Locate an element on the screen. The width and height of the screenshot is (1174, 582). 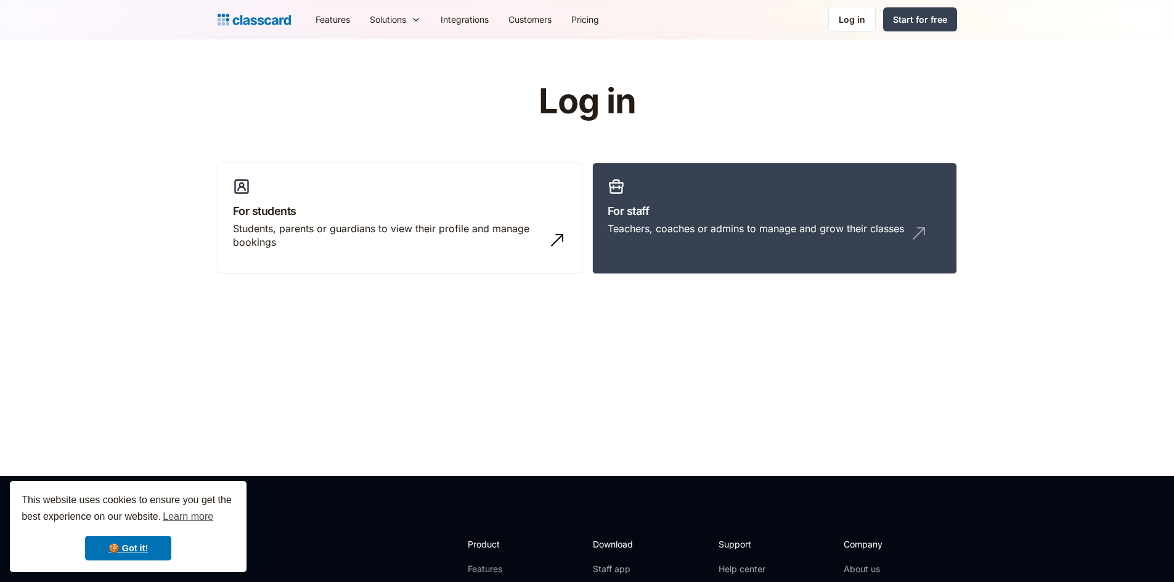
a: Log in is located at coordinates (851, 19).